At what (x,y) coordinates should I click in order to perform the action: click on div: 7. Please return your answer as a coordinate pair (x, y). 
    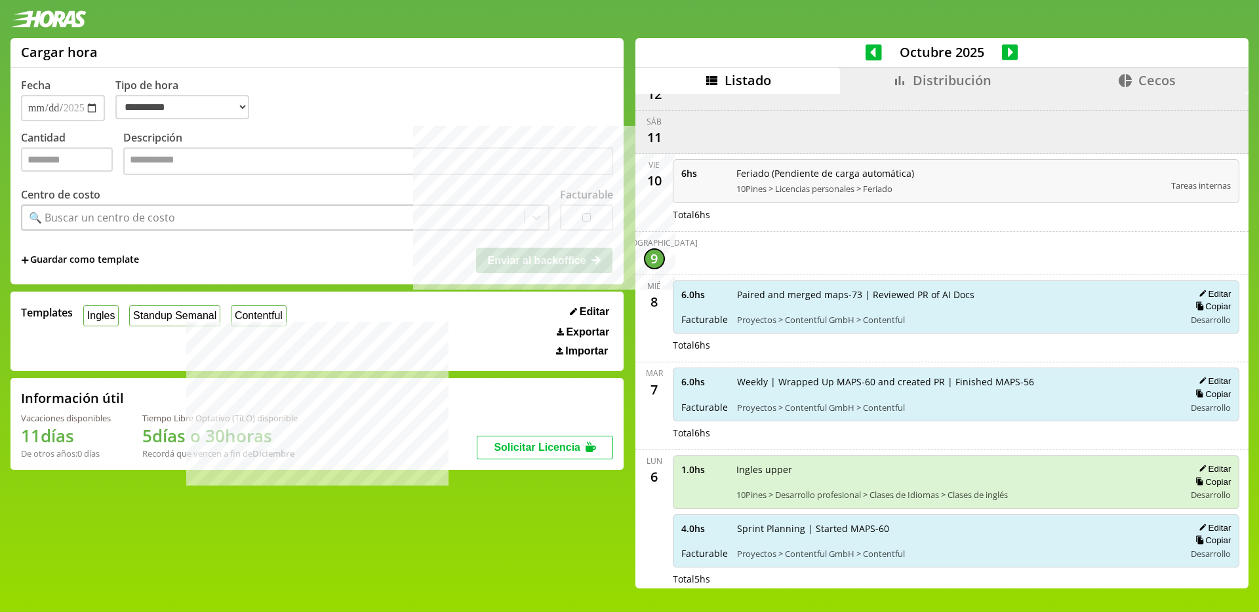
    Looking at the image, I should click on (654, 389).